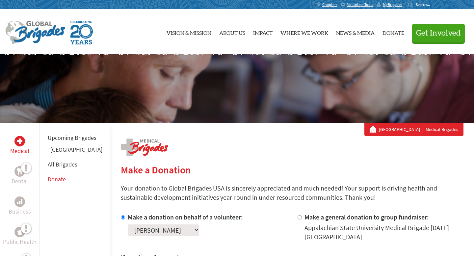 This screenshot has width=474, height=256. What do you see at coordinates (439, 33) in the screenshot?
I see `button: Get Involved` at bounding box center [439, 33].